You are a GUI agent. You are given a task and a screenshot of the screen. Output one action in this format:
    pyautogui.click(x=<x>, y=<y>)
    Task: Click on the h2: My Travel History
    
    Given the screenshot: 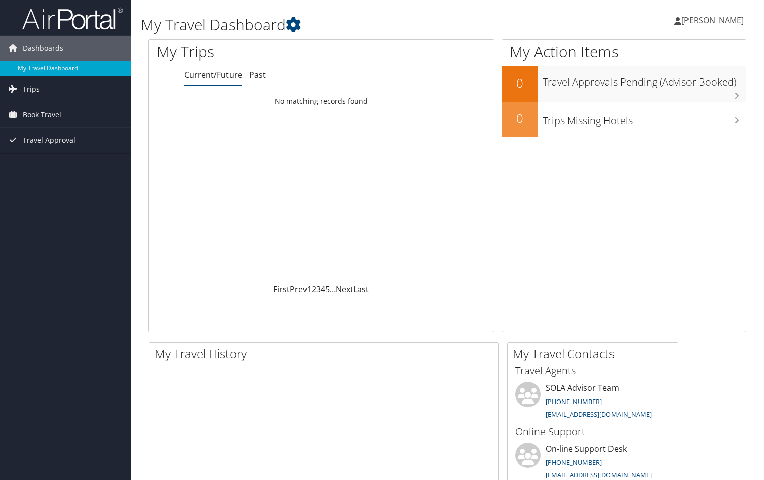 What is the action you would take?
    pyautogui.click(x=326, y=354)
    